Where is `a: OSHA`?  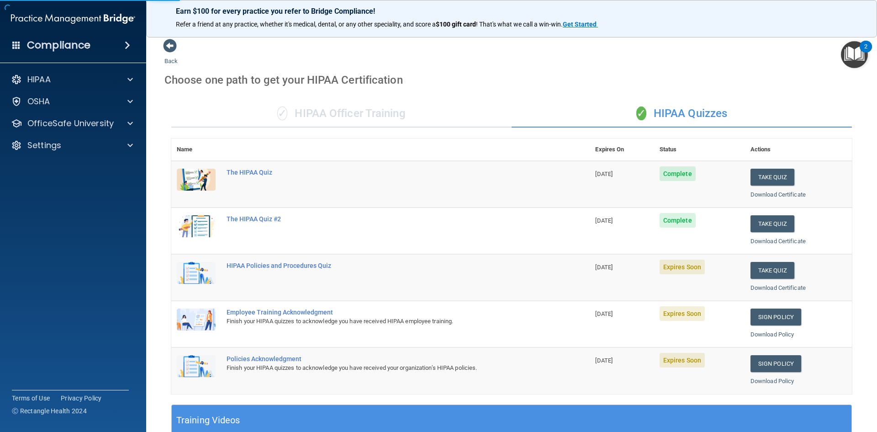
a: OSHA is located at coordinates (72, 101).